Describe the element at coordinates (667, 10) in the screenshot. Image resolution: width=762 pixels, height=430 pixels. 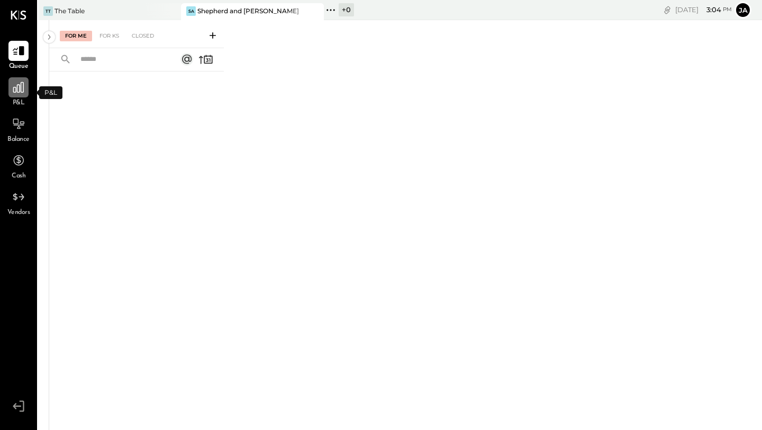
I see `div: copy link` at that location.